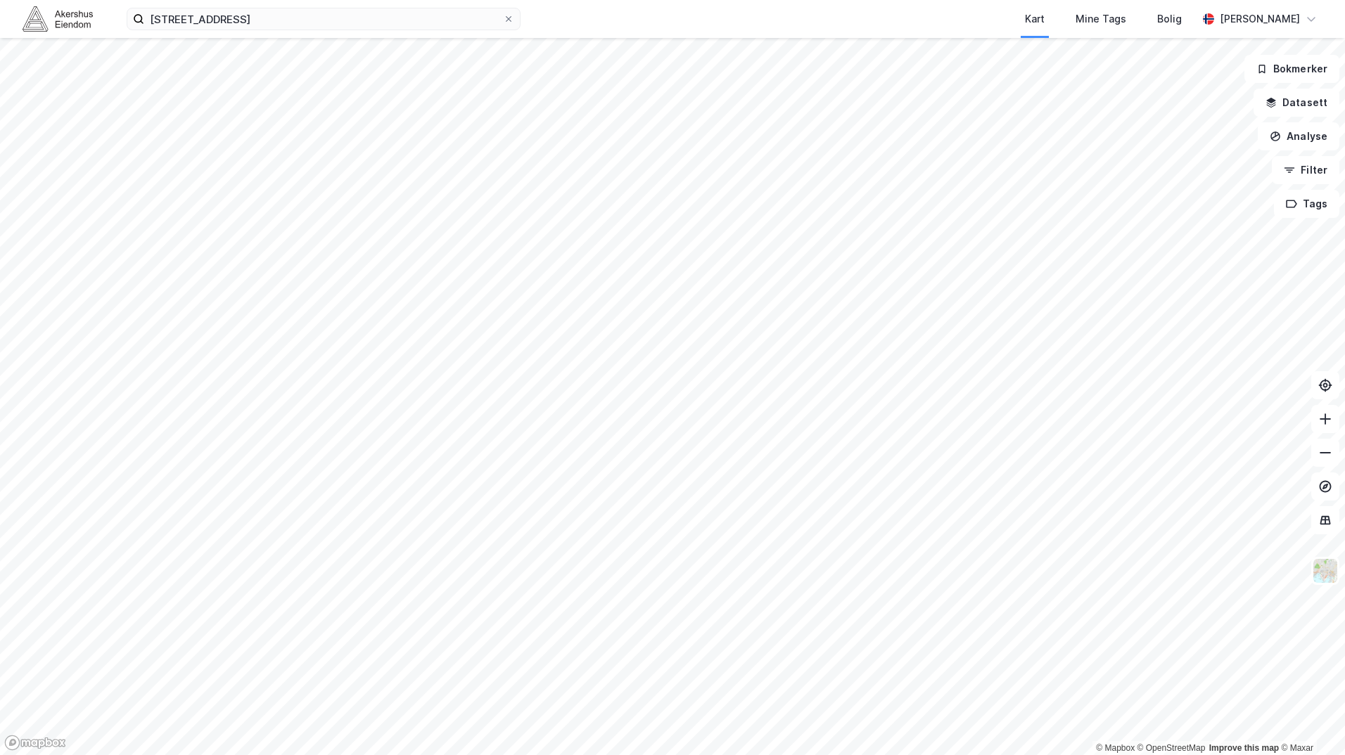 The width and height of the screenshot is (1345, 755). I want to click on button: Analyse, so click(1299, 136).